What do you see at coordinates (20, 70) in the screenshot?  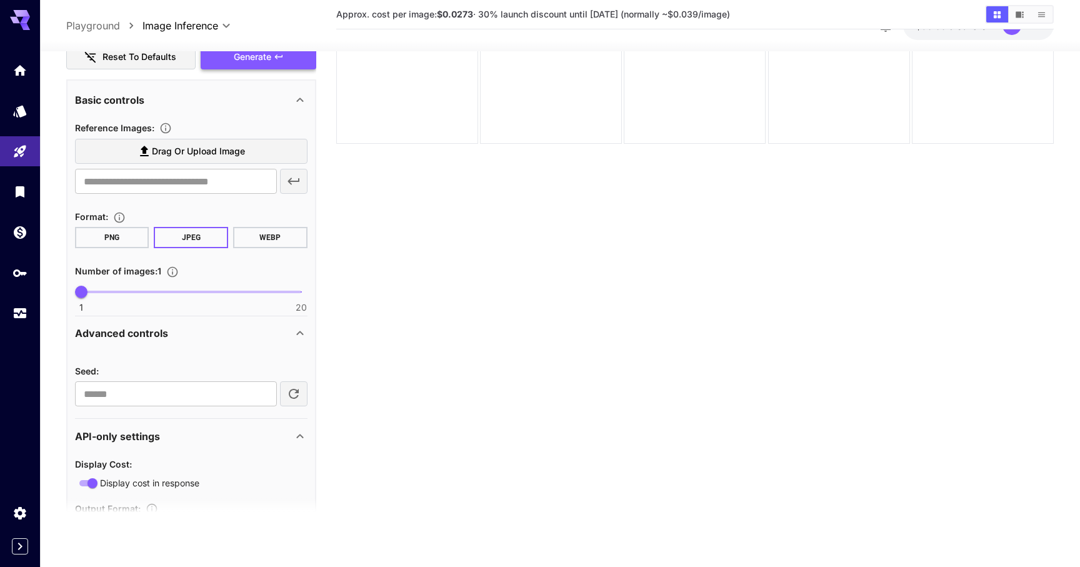 I see `div: Home` at bounding box center [20, 70].